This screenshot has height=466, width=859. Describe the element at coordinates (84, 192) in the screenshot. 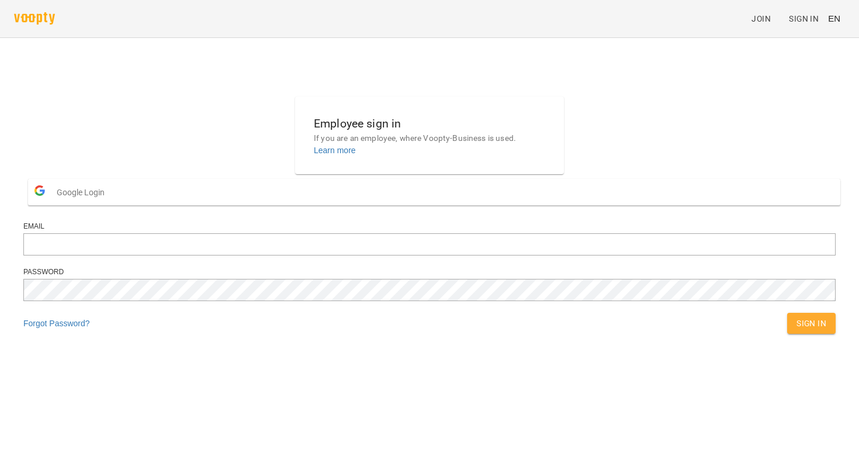

I see `span: Google Login` at that location.